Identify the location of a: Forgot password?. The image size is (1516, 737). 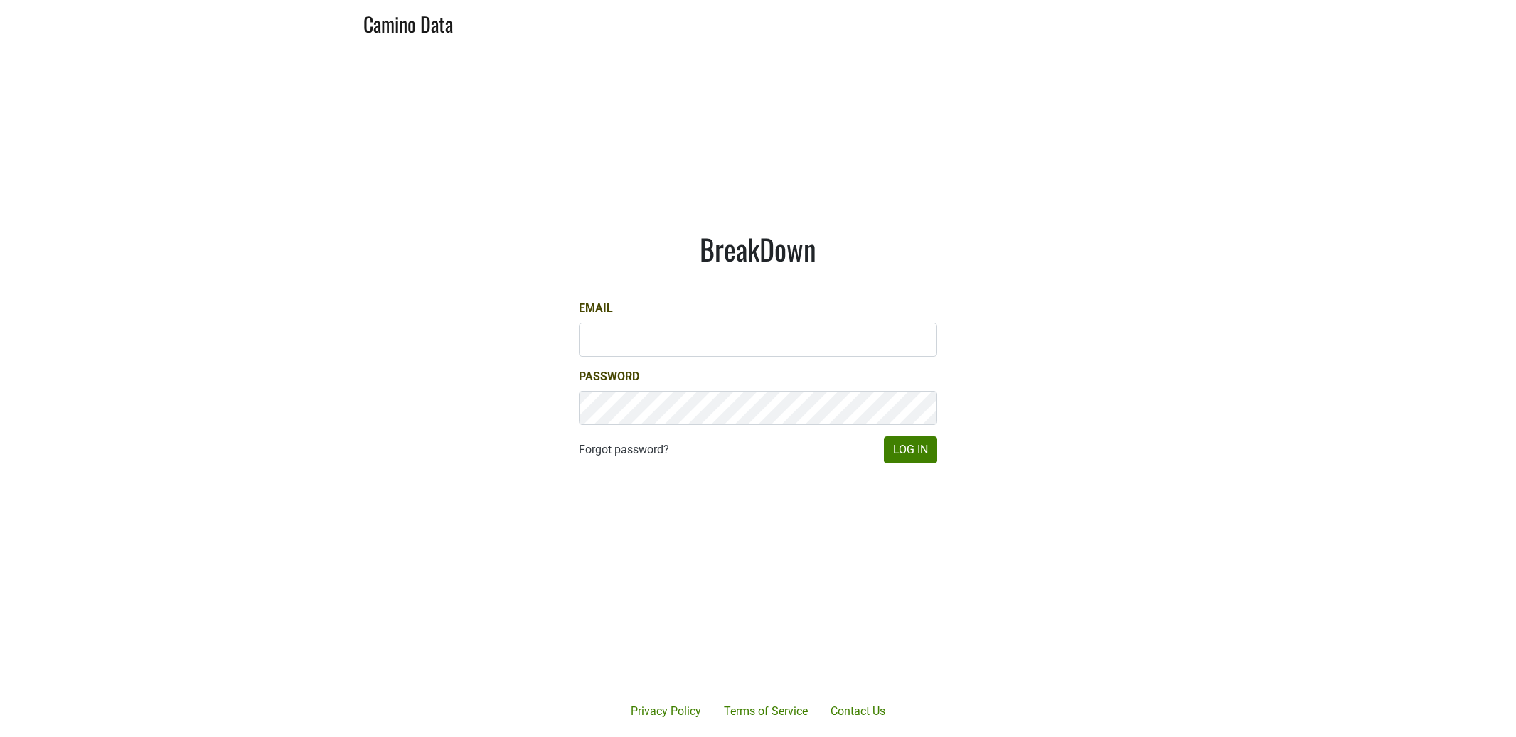
(623, 450).